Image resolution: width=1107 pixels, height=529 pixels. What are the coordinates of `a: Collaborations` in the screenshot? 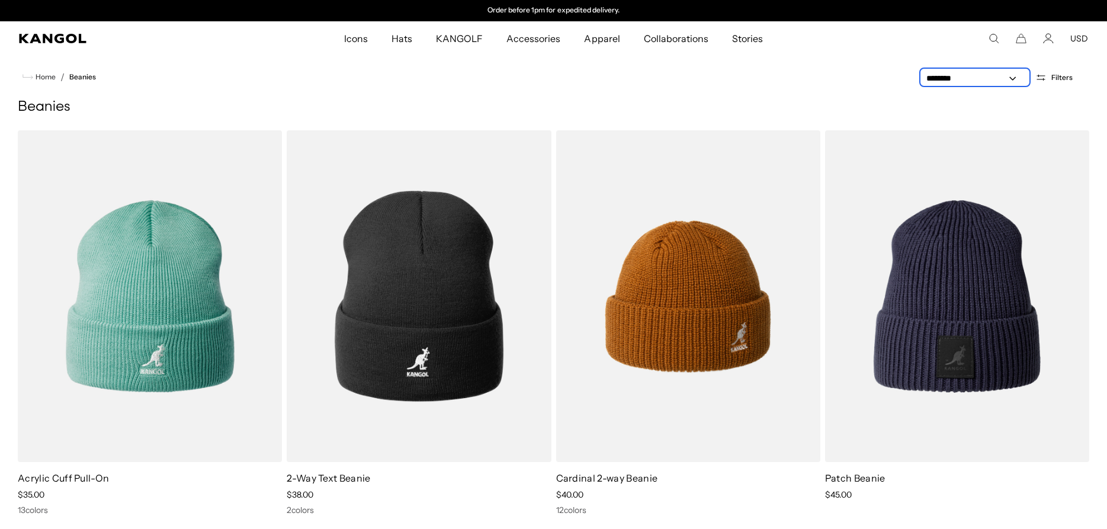 It's located at (676, 39).